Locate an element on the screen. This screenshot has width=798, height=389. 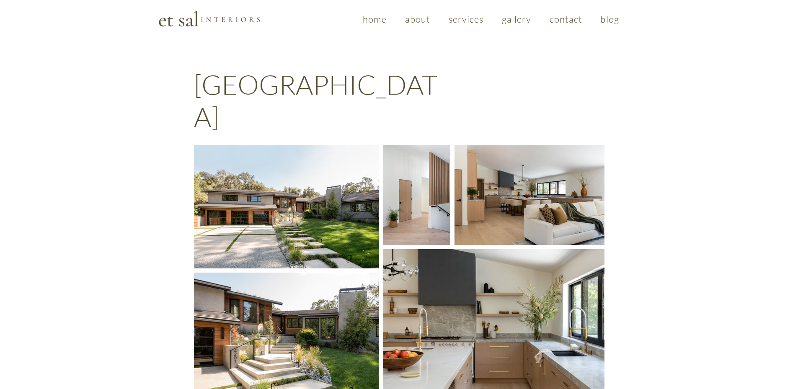
a: home is located at coordinates (374, 19).